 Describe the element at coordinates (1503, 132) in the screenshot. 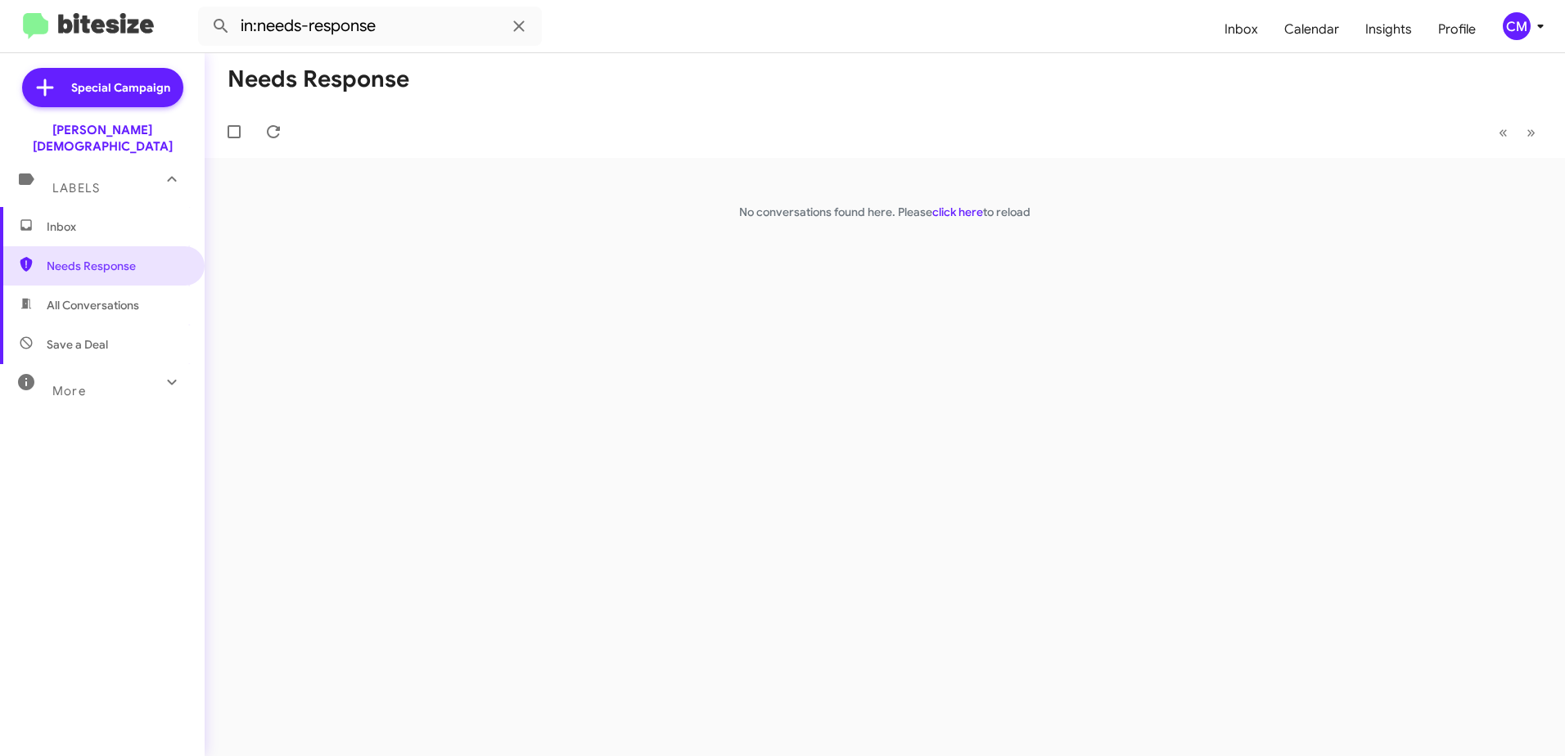

I see `button: Previous` at that location.